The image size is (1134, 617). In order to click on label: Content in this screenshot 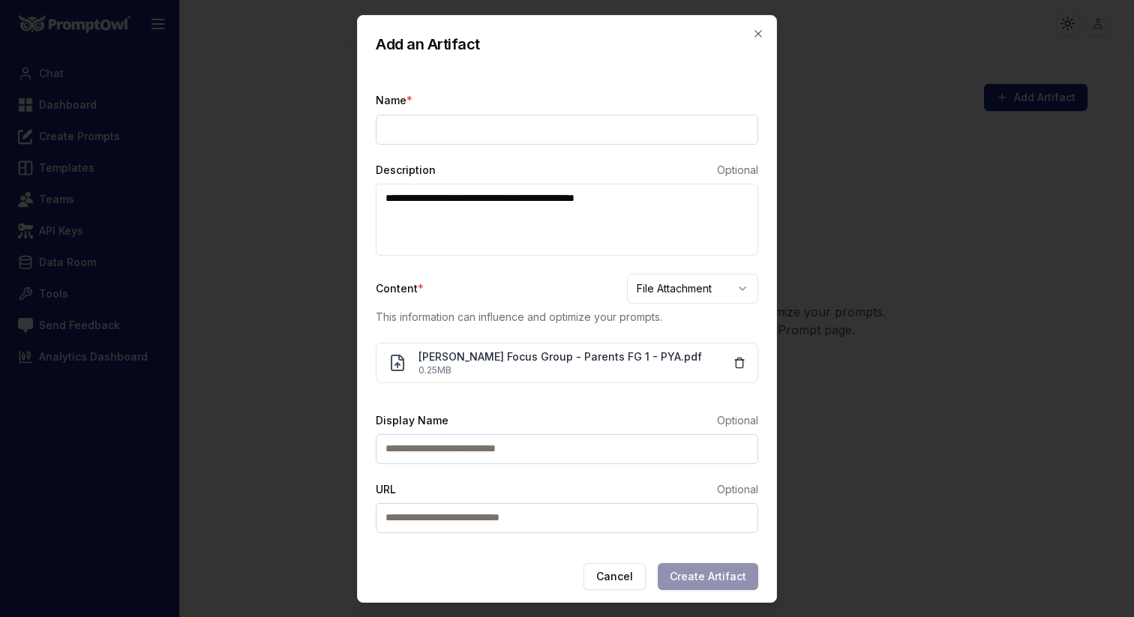, I will do `click(400, 289)`.